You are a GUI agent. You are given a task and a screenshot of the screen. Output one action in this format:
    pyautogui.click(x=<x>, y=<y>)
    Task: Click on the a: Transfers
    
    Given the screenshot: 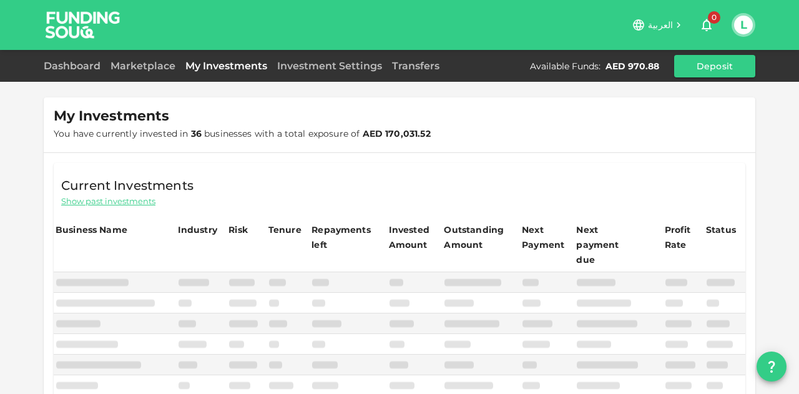 What is the action you would take?
    pyautogui.click(x=416, y=66)
    